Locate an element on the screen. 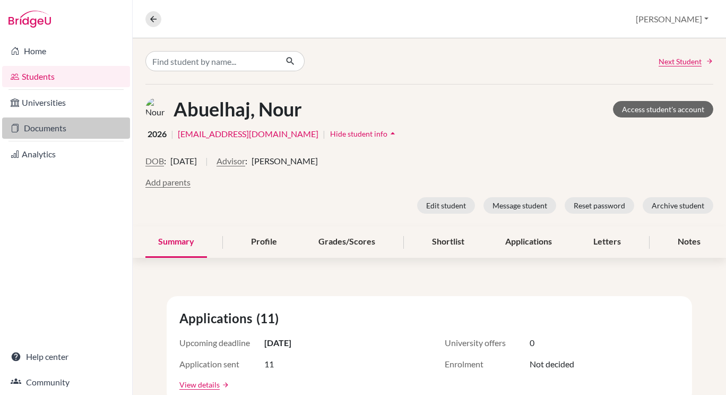 Image resolution: width=726 pixels, height=395 pixels. a: View details is located at coordinates (200, 384).